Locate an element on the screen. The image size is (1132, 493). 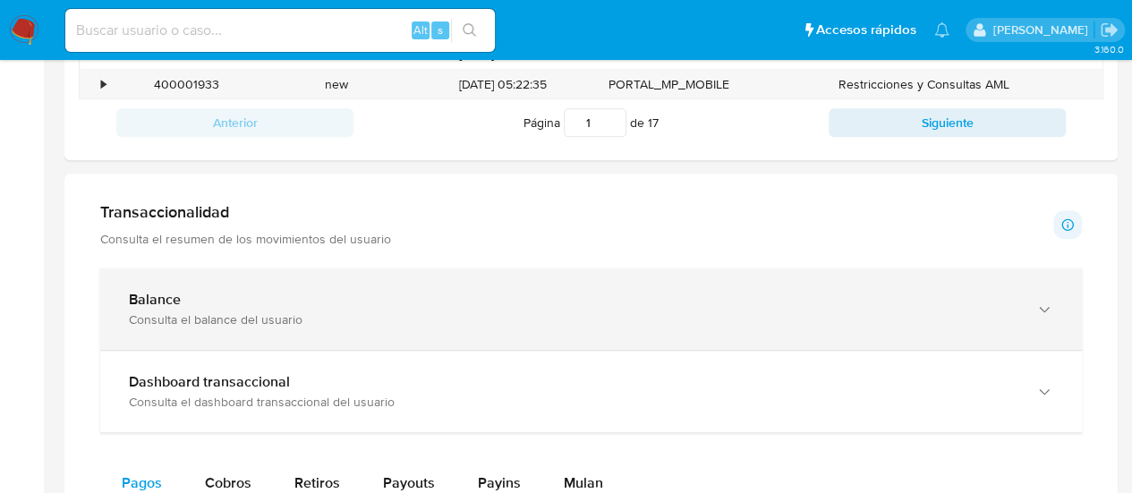
div: PORTAL_MP_MOBILE is located at coordinates (669, 84).